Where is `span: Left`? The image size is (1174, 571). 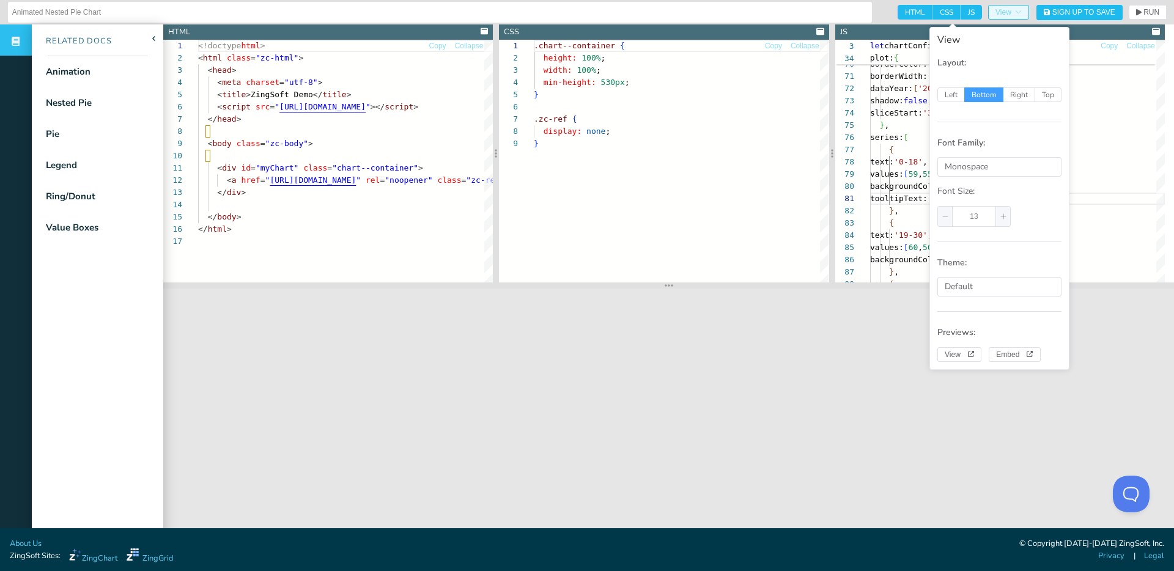 span: Left is located at coordinates (951, 95).